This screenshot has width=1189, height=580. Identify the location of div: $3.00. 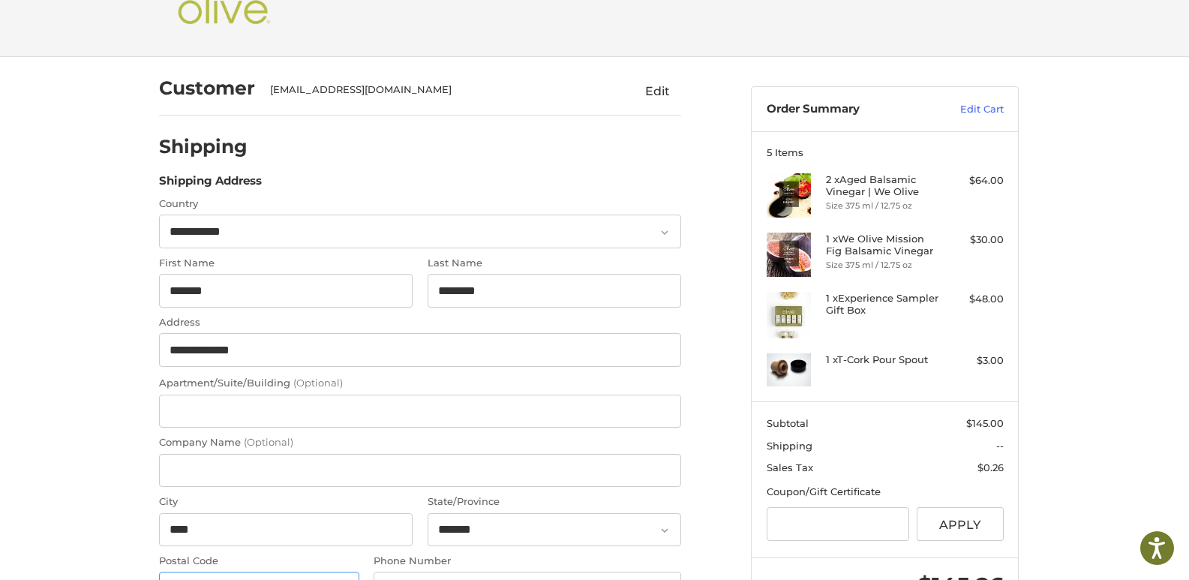
(974, 361).